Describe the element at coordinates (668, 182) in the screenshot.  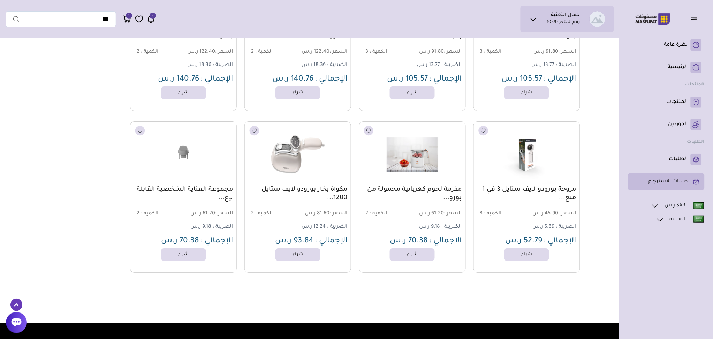
I see `p: طلبات الاسترجاع` at that location.